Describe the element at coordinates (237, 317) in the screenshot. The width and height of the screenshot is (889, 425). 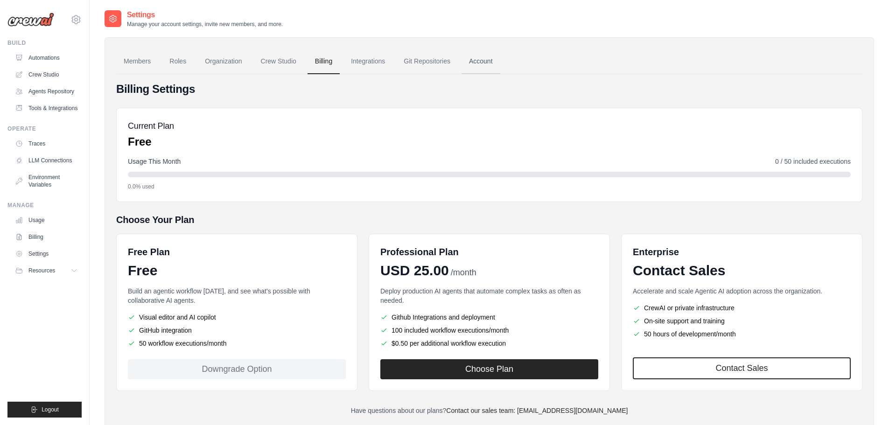
I see `li: Visual editor and AI copilot` at that location.